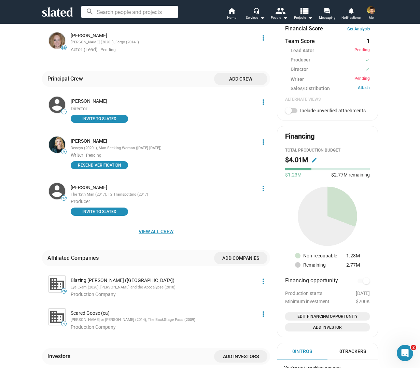  What do you see at coordinates (280, 11) in the screenshot?
I see `mat-icon: people` at bounding box center [280, 11].